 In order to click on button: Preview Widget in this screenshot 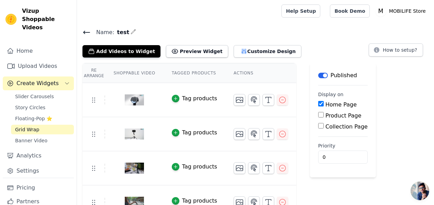, I will do `click(197, 51)`.